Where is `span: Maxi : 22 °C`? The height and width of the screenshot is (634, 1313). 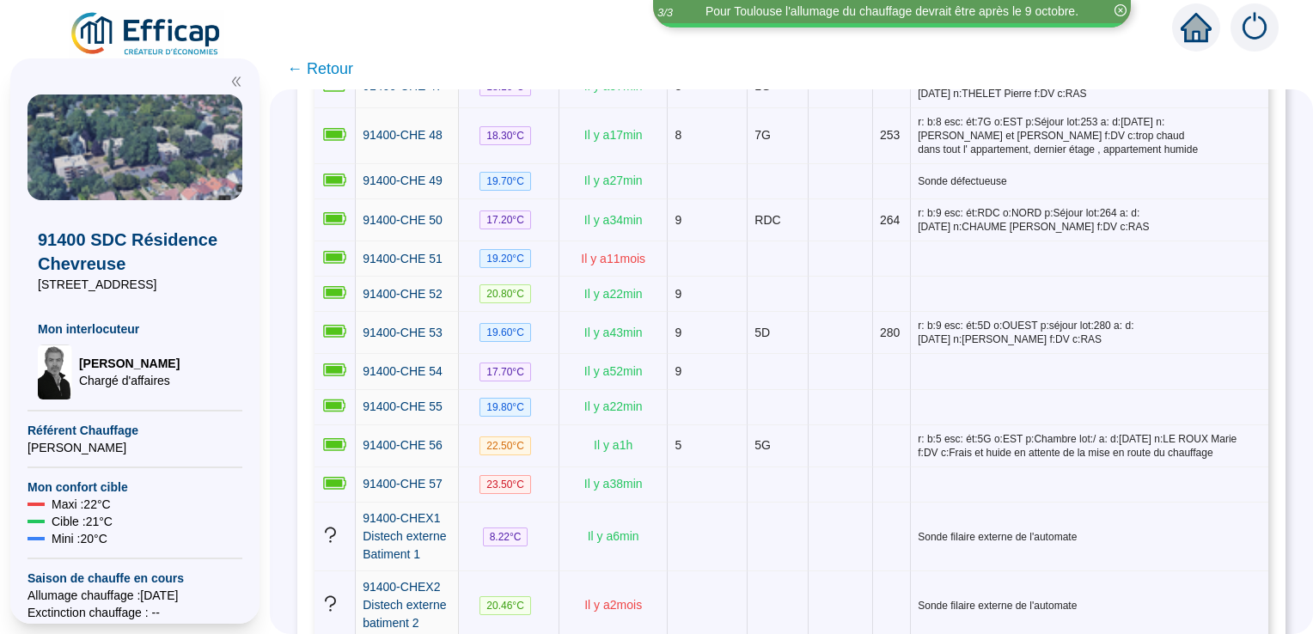
span: Maxi : 22 °C is located at coordinates (81, 504).